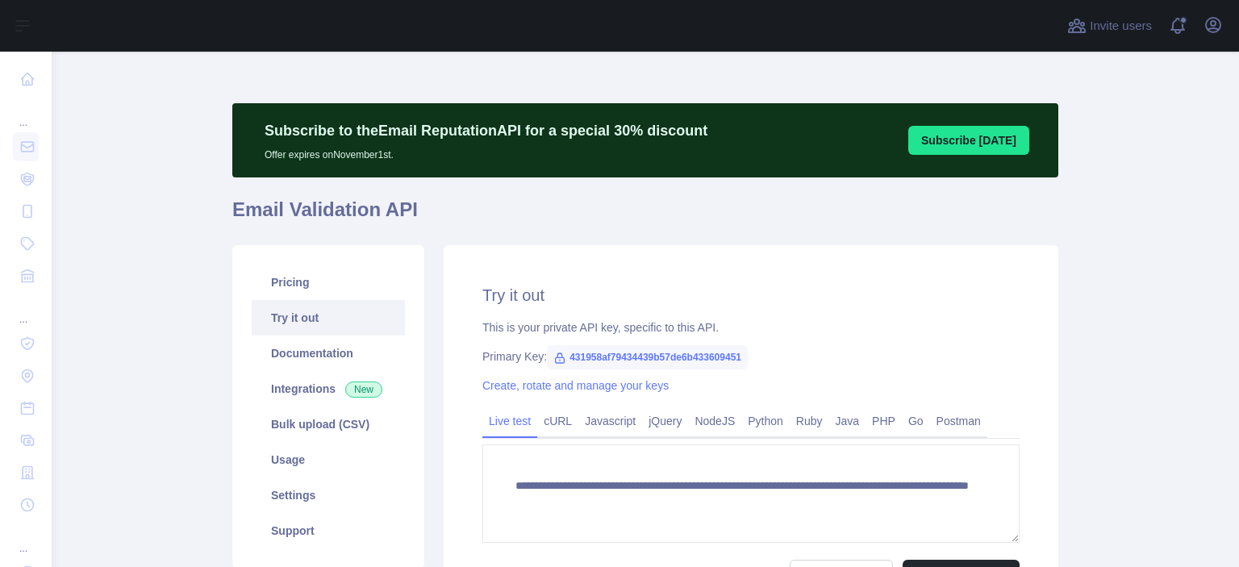 The image size is (1239, 567). Describe the element at coordinates (328, 531) in the screenshot. I see `a: Support` at that location.